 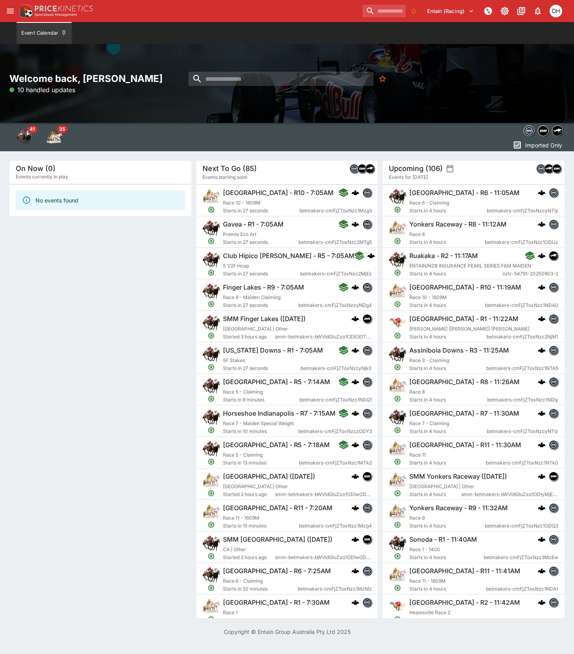 I want to click on img: greyhound_racing.png, so click(x=397, y=606).